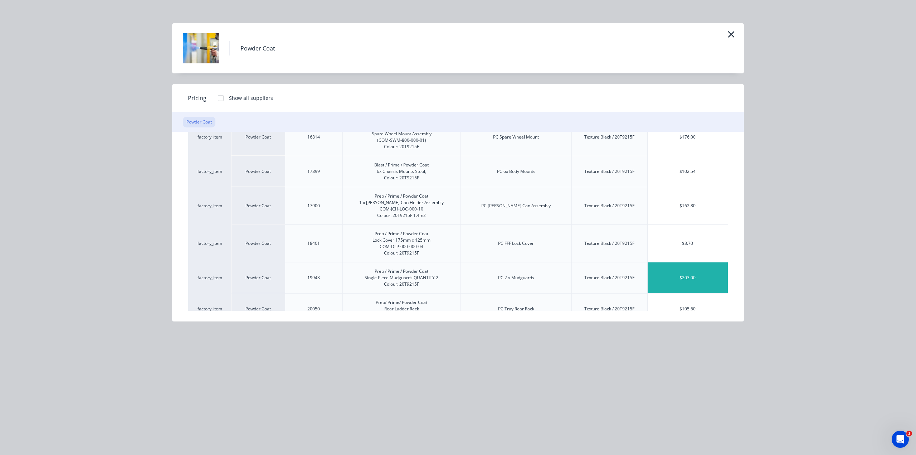  Describe the element at coordinates (313, 309) in the screenshot. I see `div: 20050` at that location.